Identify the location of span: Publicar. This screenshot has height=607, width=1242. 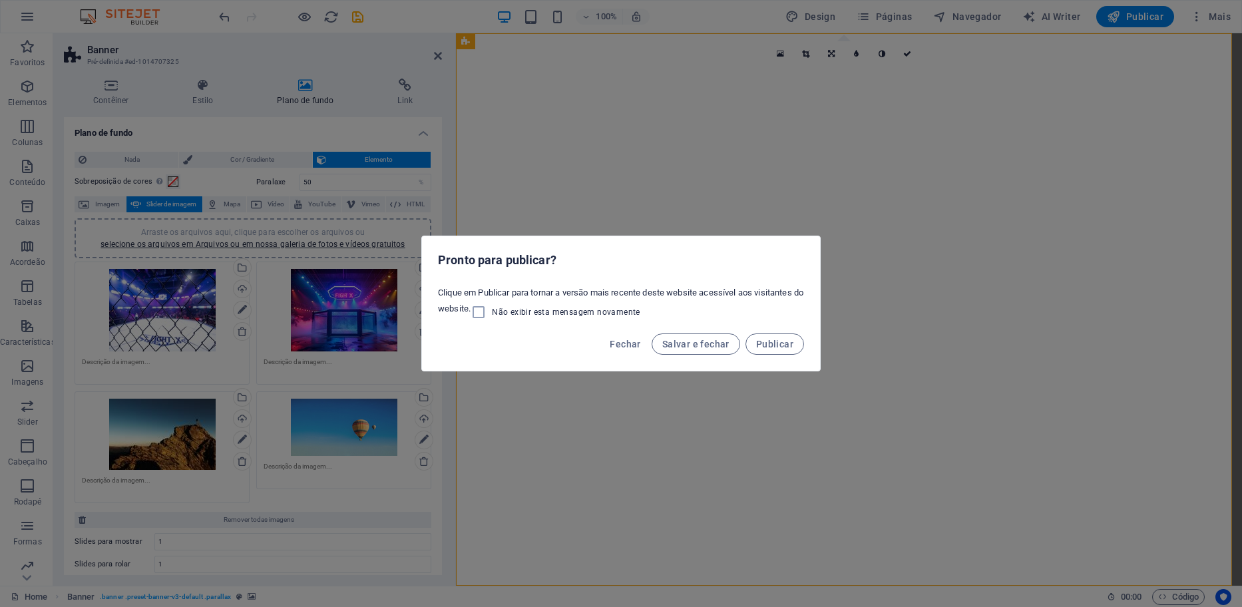
(775, 344).